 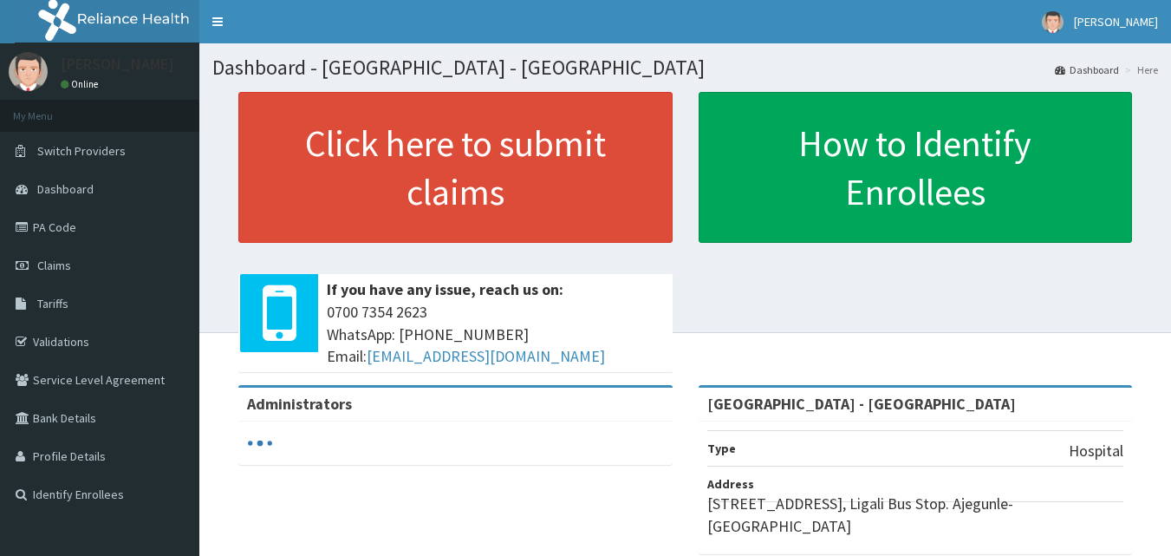 What do you see at coordinates (1139, 69) in the screenshot?
I see `li: Here` at bounding box center [1139, 69].